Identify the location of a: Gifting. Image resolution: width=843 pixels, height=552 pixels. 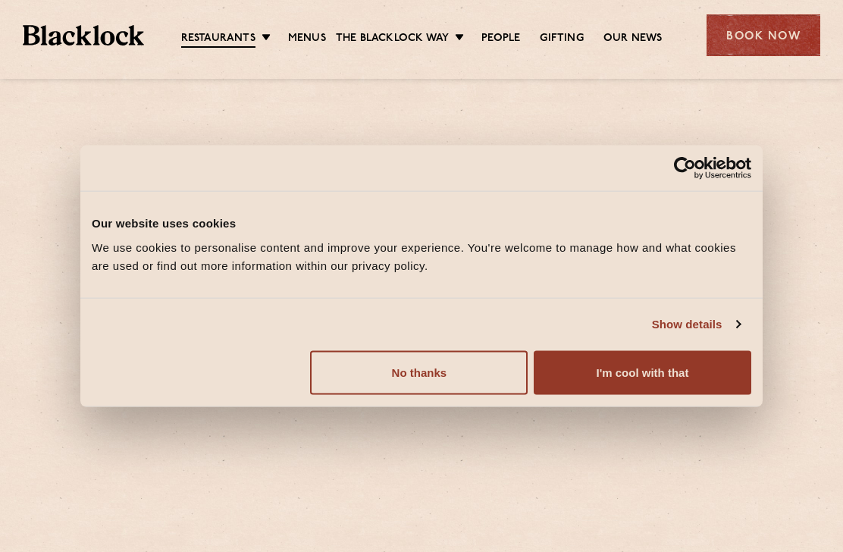
(561, 39).